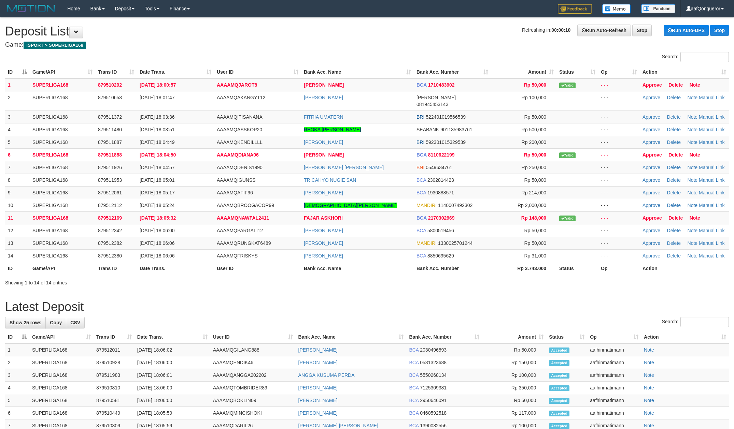 This screenshot has height=429, width=734. I want to click on th: Op: activate to sort column ascending, so click(614, 337).